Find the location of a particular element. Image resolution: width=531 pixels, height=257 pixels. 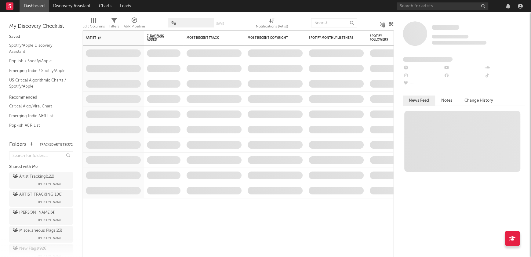

div: Recommended is located at coordinates (41, 98).